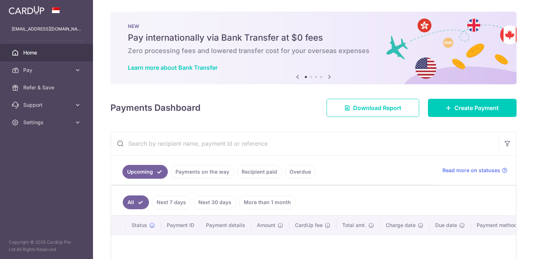 The image size is (534, 259). What do you see at coordinates (202, 172) in the screenshot?
I see `a: Payments on the way` at bounding box center [202, 172].